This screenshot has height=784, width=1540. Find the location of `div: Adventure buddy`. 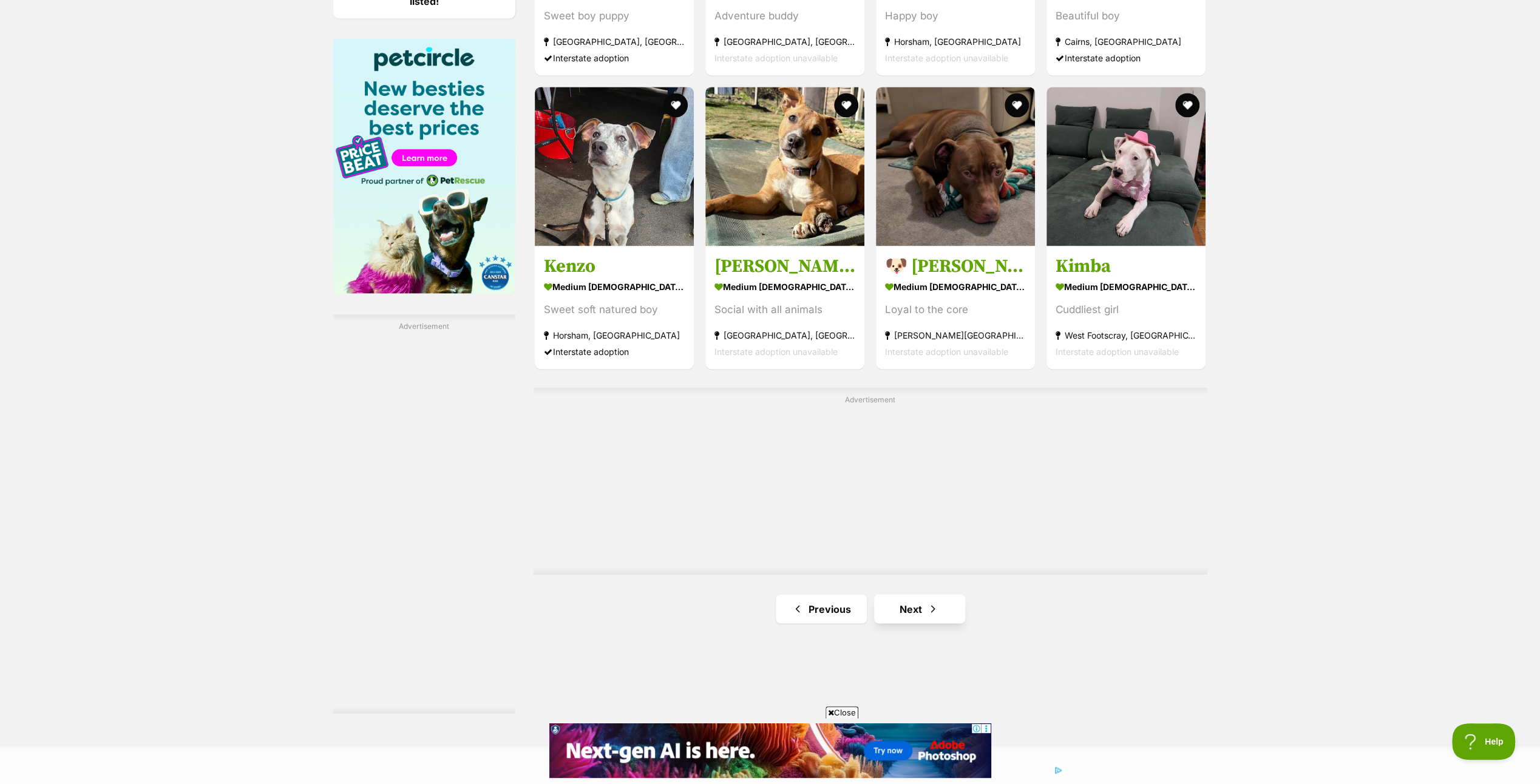

div: Adventure buddy is located at coordinates (785, 16).